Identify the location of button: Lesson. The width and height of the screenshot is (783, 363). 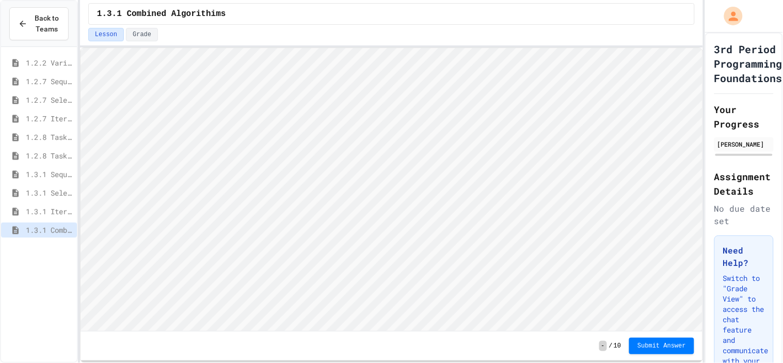
(106, 35).